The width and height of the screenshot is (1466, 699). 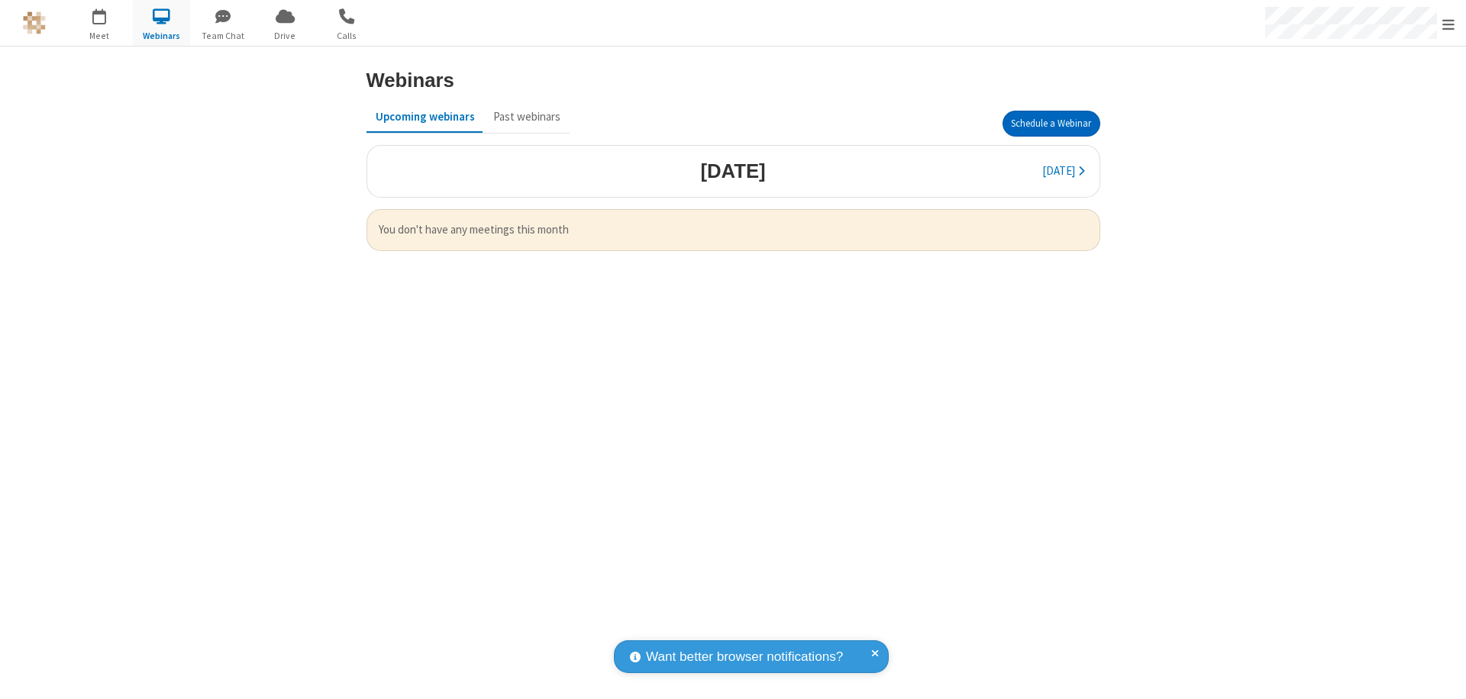 What do you see at coordinates (527, 117) in the screenshot?
I see `button: Past webinars` at bounding box center [527, 117].